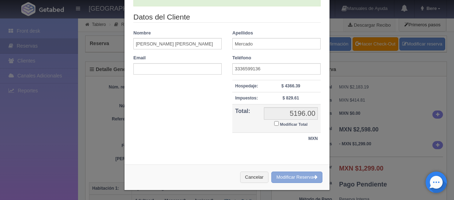 Image resolution: width=454 pixels, height=200 pixels. Describe the element at coordinates (247, 98) in the screenshot. I see `th: Impuestos:` at that location.